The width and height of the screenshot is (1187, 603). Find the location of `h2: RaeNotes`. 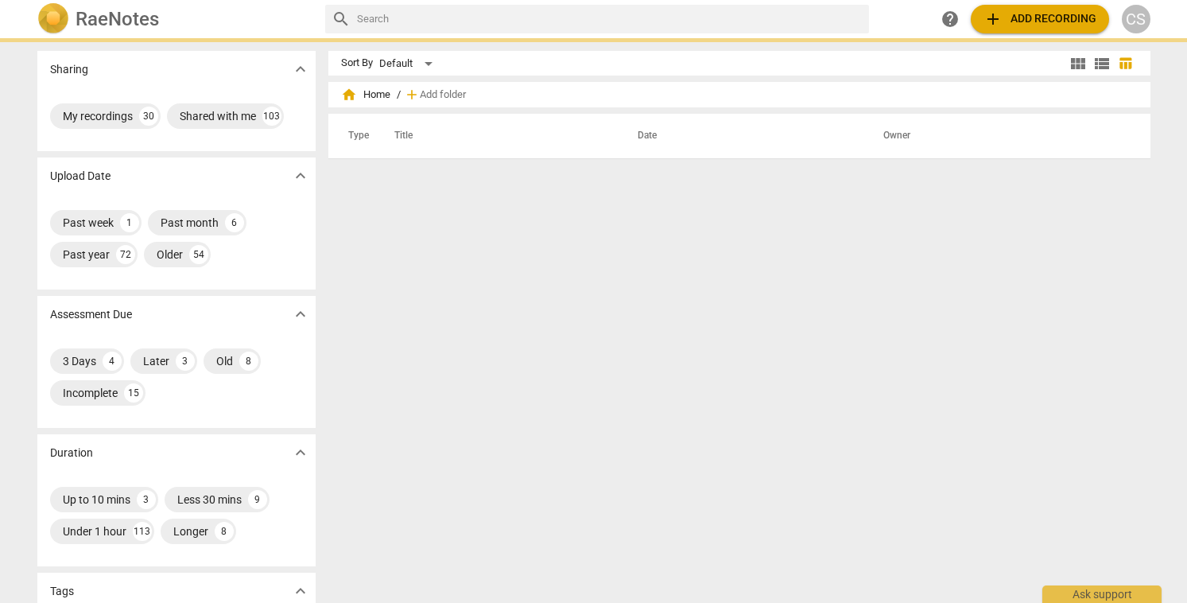

h2: RaeNotes is located at coordinates (117, 19).